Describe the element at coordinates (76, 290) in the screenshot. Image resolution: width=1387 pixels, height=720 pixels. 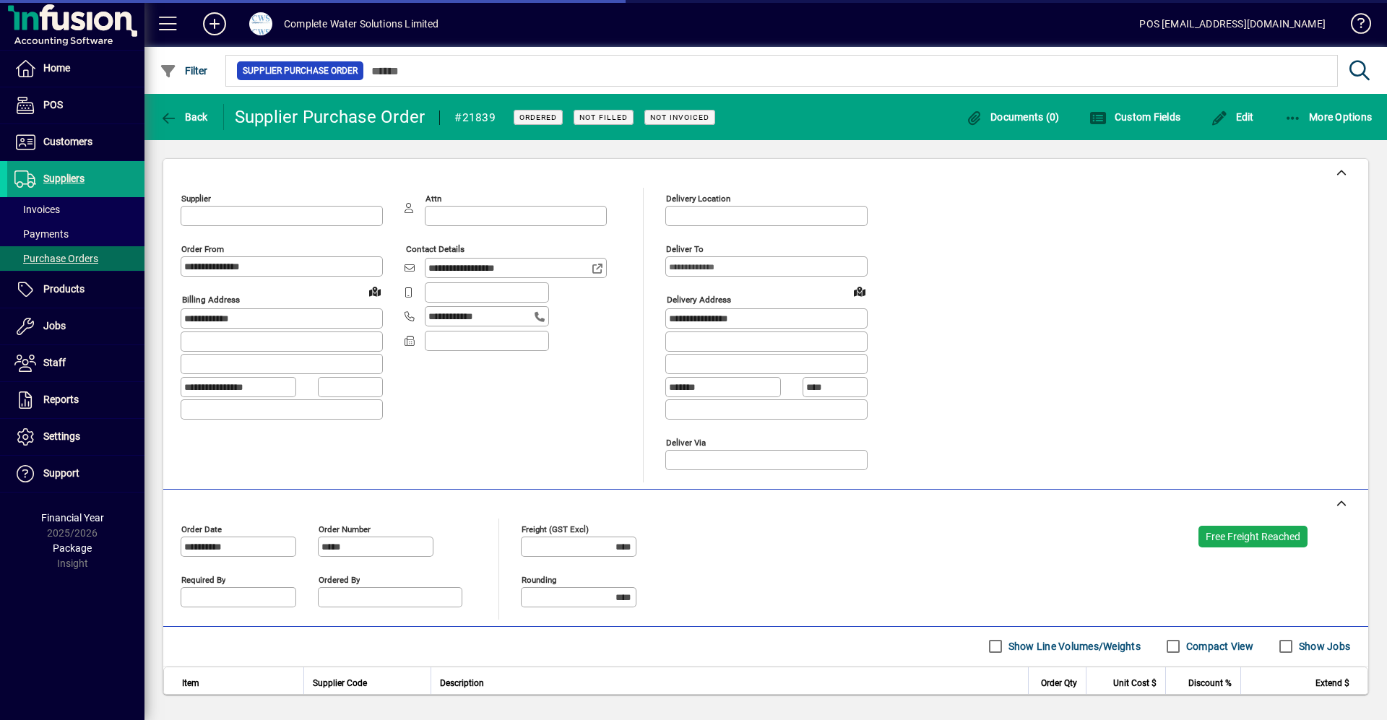
I see `a: Products` at that location.